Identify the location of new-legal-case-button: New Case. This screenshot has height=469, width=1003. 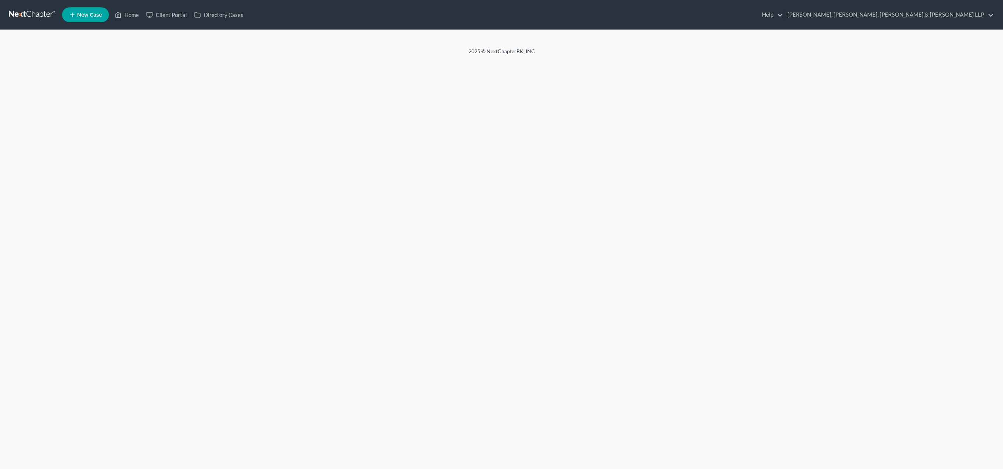
(85, 15).